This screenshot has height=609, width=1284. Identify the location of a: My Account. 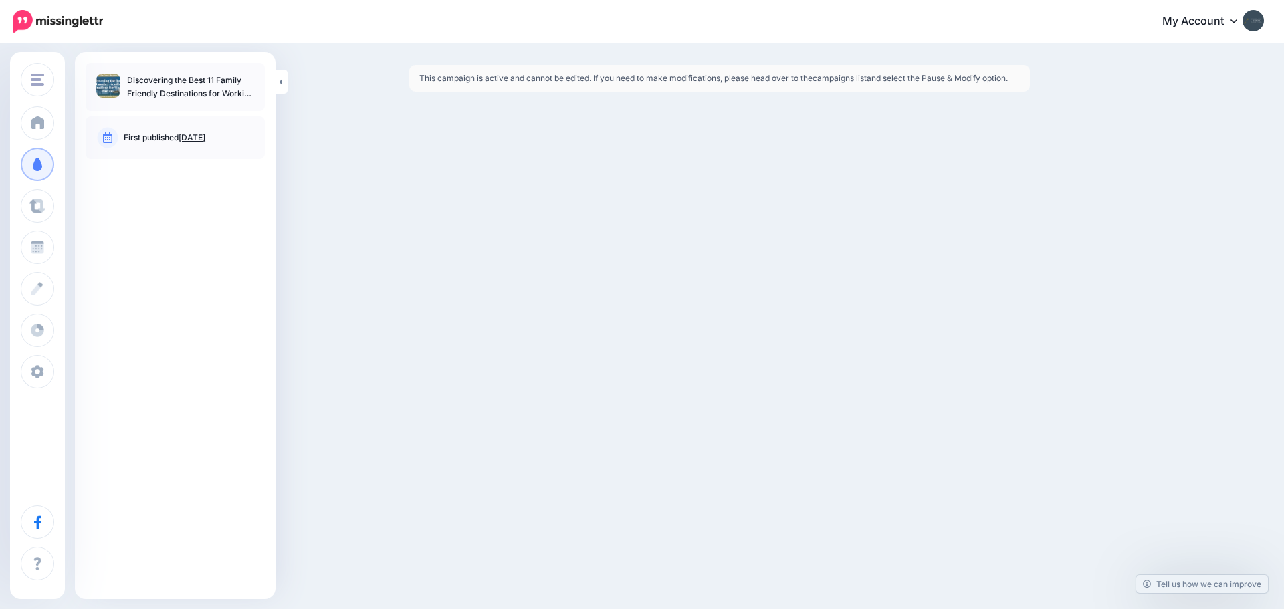
(1206, 21).